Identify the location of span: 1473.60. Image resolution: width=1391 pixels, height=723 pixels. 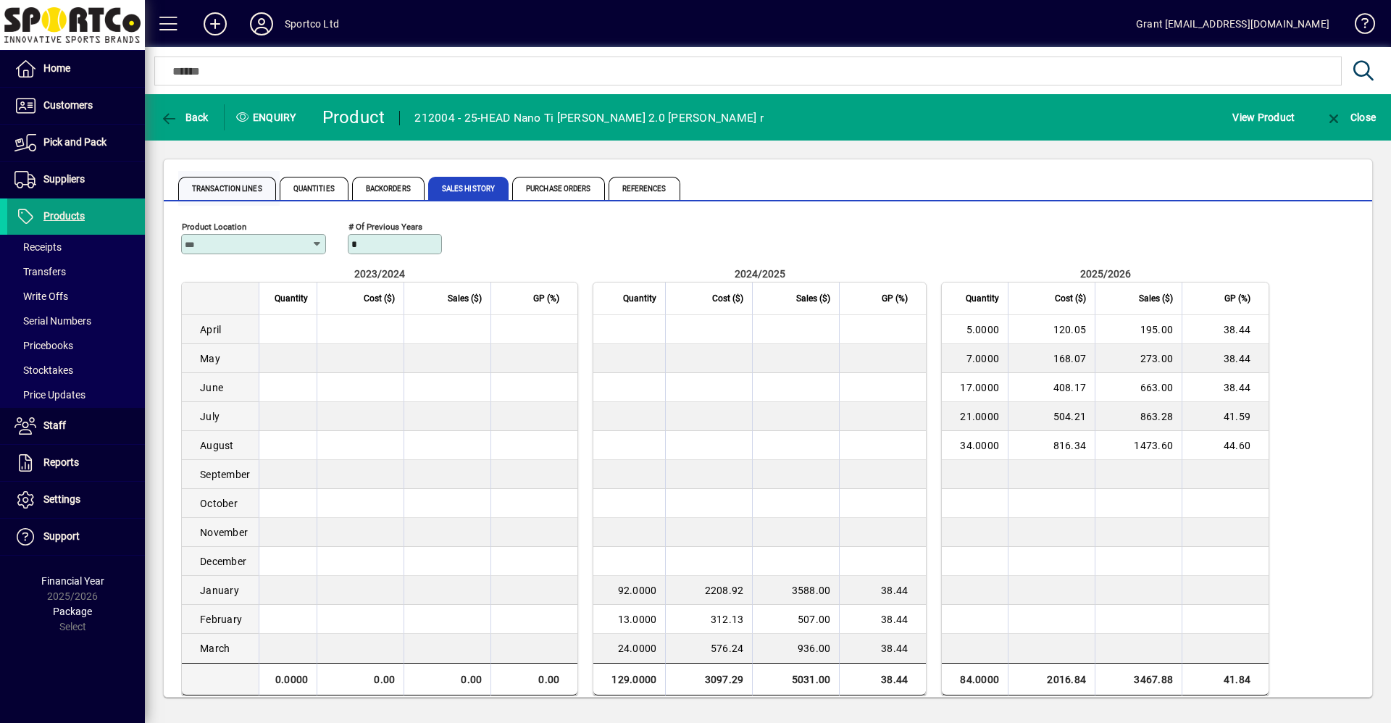
(1153, 446).